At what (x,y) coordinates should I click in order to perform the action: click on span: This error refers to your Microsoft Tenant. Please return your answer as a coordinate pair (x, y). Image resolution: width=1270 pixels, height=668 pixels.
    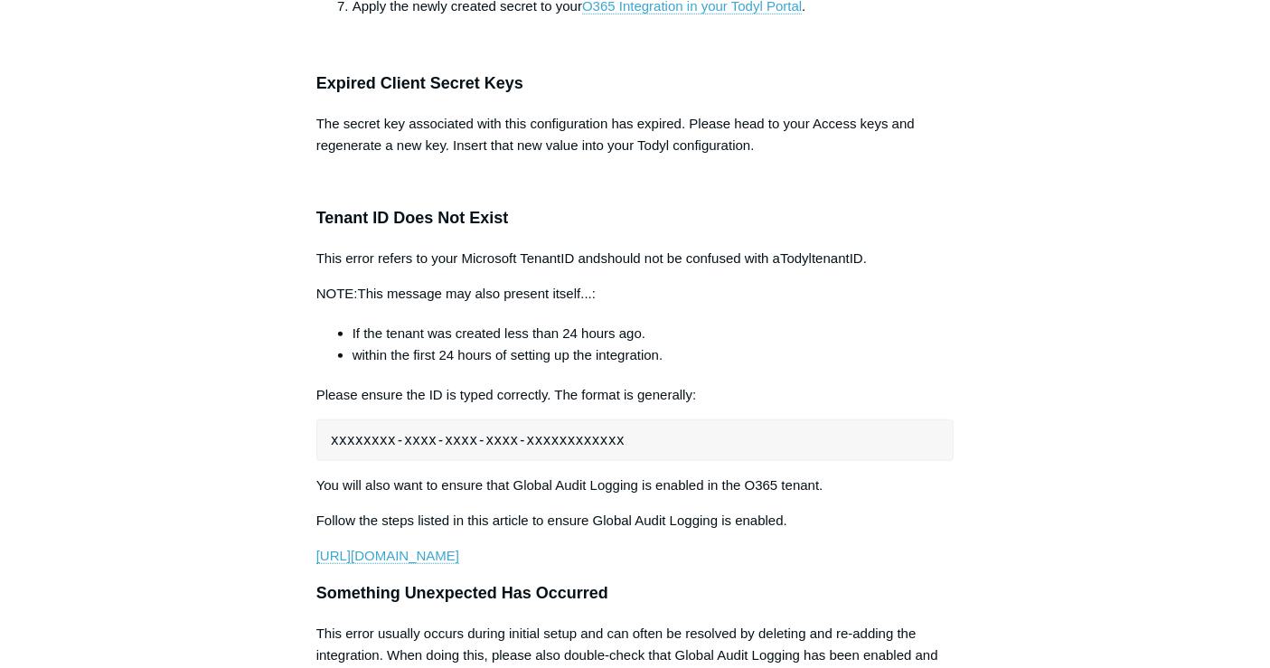
    Looking at the image, I should click on (439, 258).